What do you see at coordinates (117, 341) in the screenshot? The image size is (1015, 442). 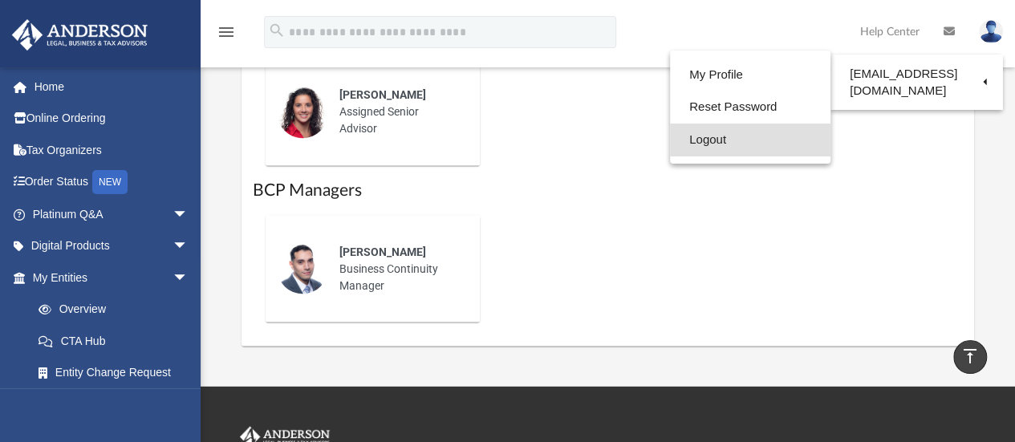 I see `a: CTA Hub` at bounding box center [117, 341].